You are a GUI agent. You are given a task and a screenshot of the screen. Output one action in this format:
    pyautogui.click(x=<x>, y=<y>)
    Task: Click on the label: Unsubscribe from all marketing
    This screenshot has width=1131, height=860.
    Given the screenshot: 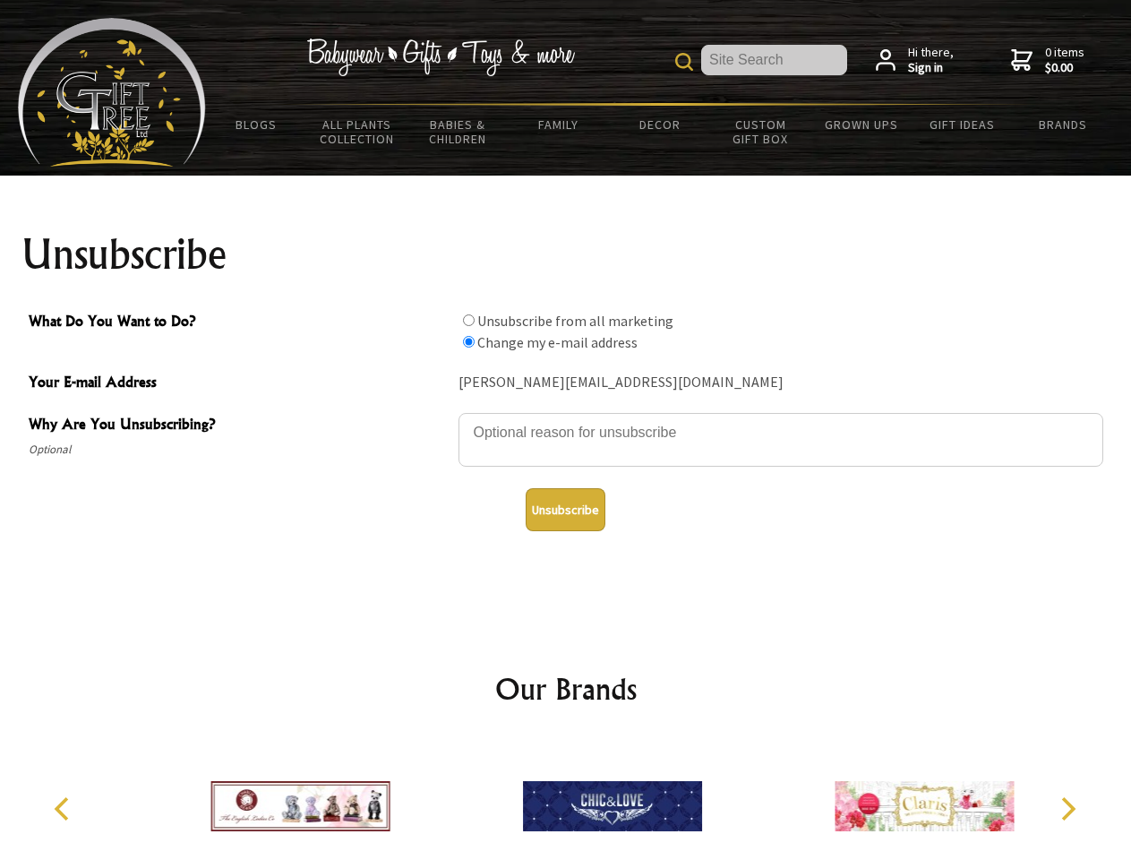 What is the action you would take?
    pyautogui.click(x=575, y=321)
    